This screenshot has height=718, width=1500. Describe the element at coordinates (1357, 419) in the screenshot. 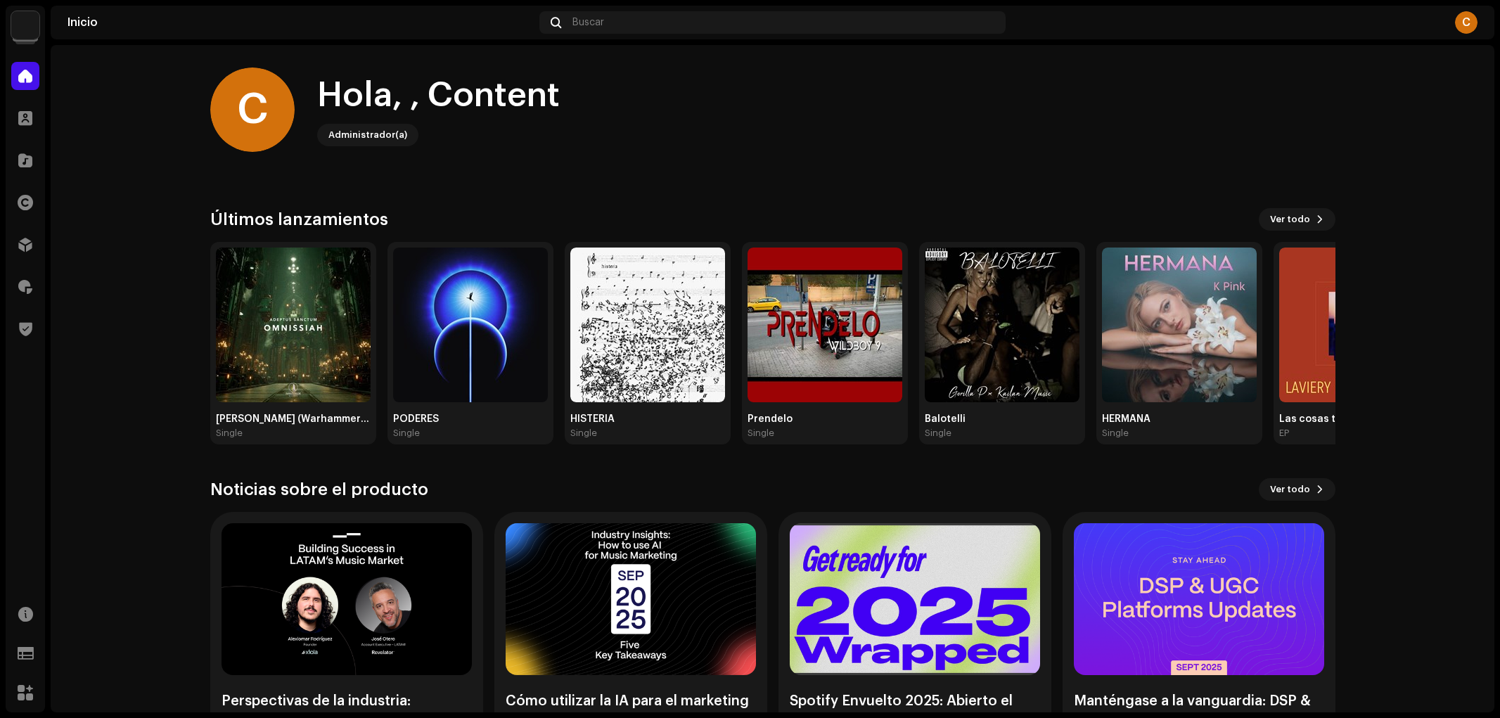

I see `div: Las cosas toman tiempo` at that location.